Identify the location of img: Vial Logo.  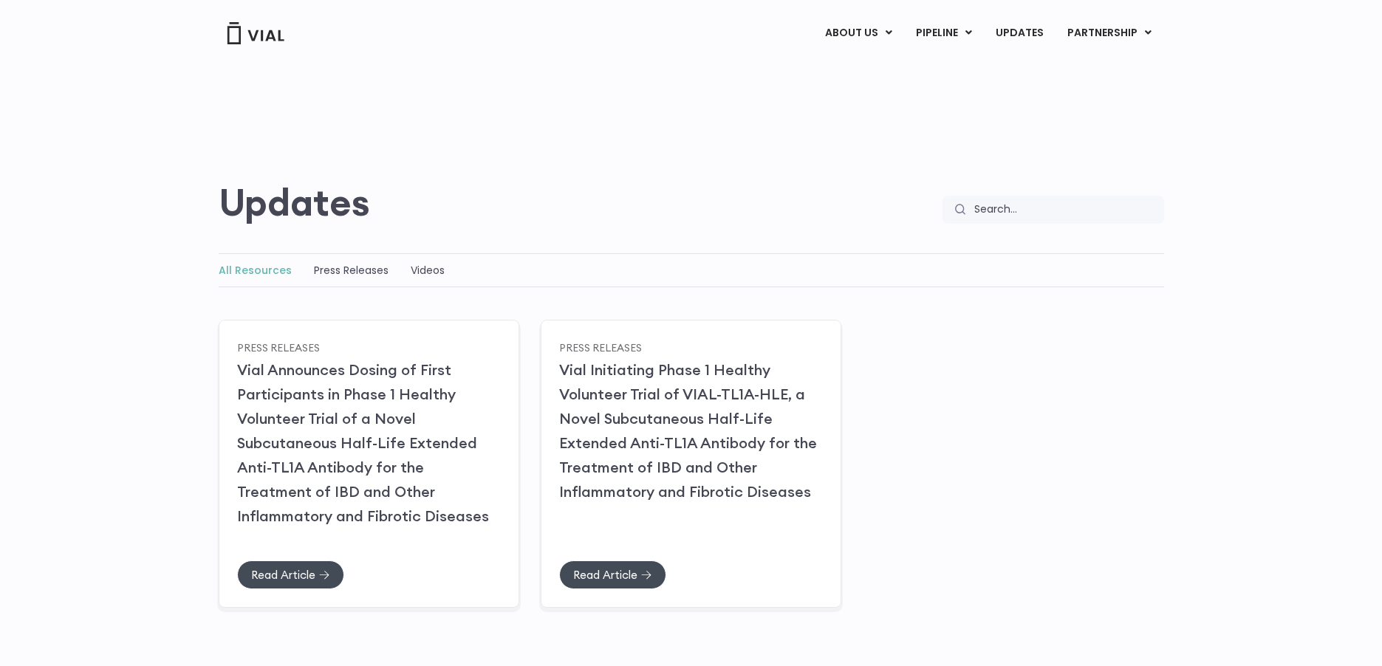
(256, 33).